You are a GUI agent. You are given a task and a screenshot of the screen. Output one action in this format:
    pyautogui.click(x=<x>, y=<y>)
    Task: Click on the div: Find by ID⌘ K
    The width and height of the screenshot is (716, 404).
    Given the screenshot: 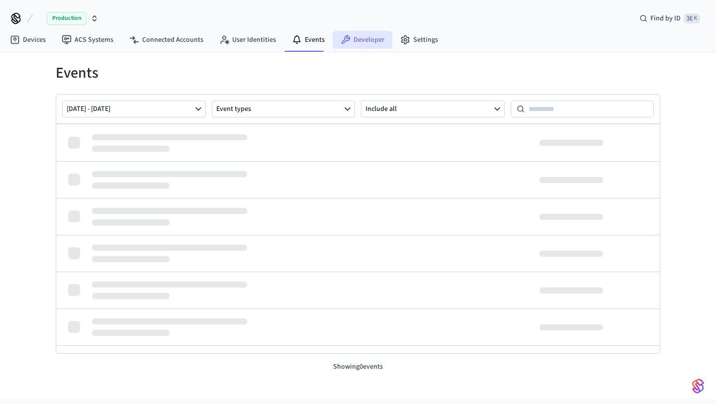 What is the action you would take?
    pyautogui.click(x=670, y=18)
    